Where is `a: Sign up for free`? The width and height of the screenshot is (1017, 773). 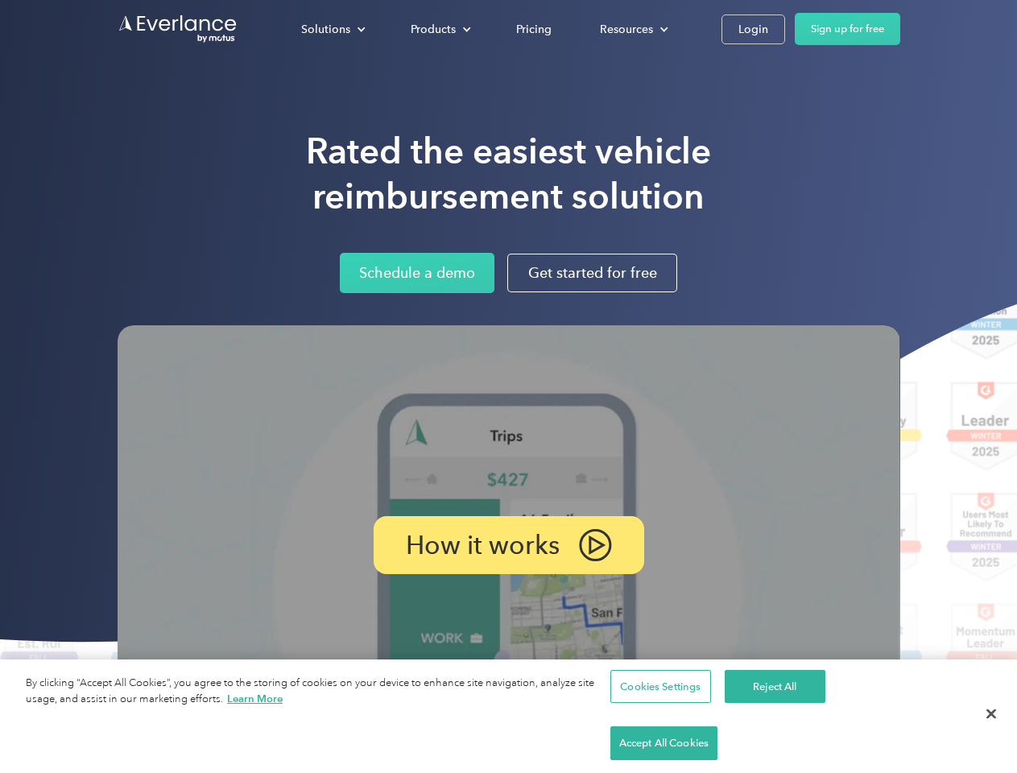 a: Sign up for free is located at coordinates (847, 29).